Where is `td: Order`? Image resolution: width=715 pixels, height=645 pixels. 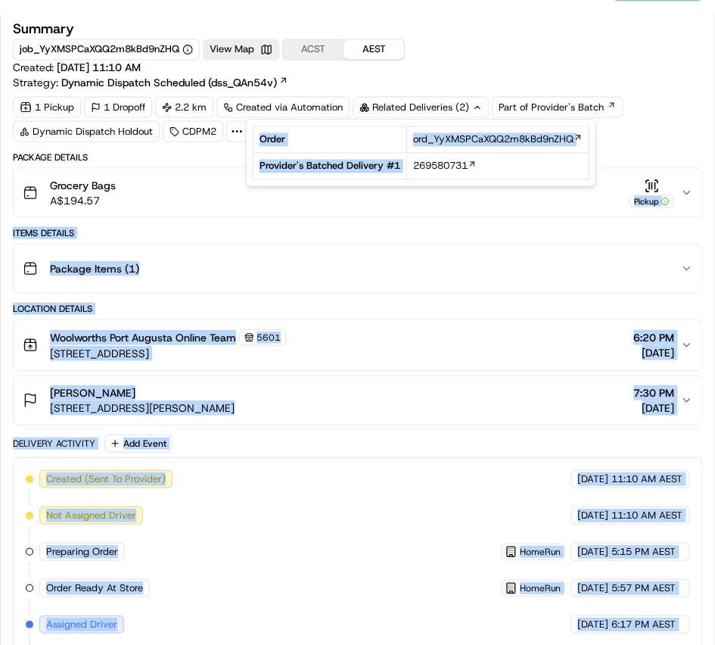 td: Order is located at coordinates (329, 139).